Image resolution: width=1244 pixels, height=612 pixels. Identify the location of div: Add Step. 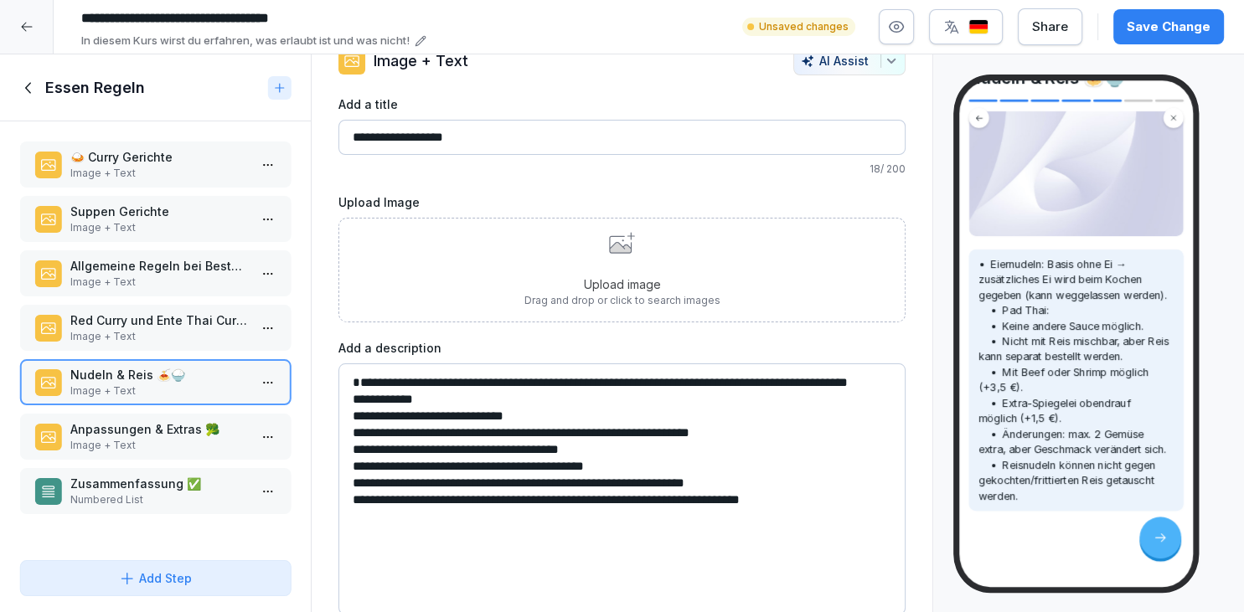
(155, 578).